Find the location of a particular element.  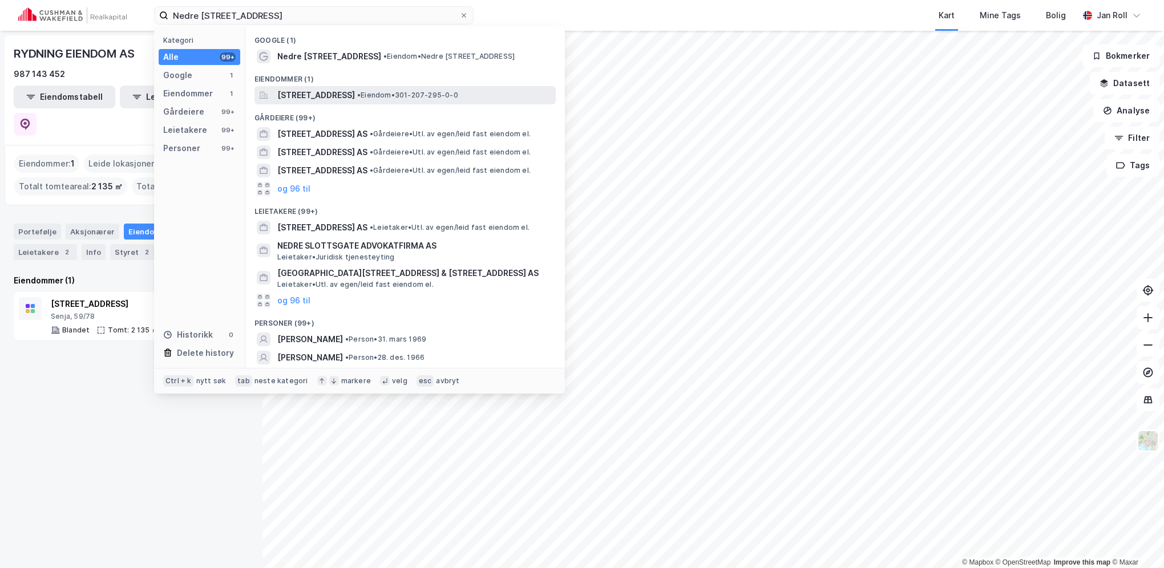

div: Eiendommer : is located at coordinates (47, 164).